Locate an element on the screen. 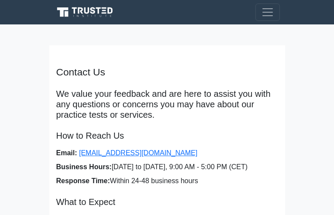  h5: What to Expect is located at coordinates (167, 202).